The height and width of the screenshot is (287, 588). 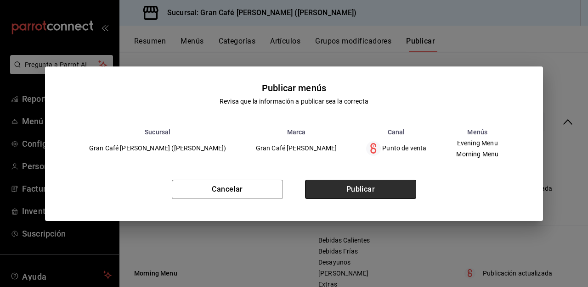 I want to click on div: Punto de venta, so click(x=396, y=149).